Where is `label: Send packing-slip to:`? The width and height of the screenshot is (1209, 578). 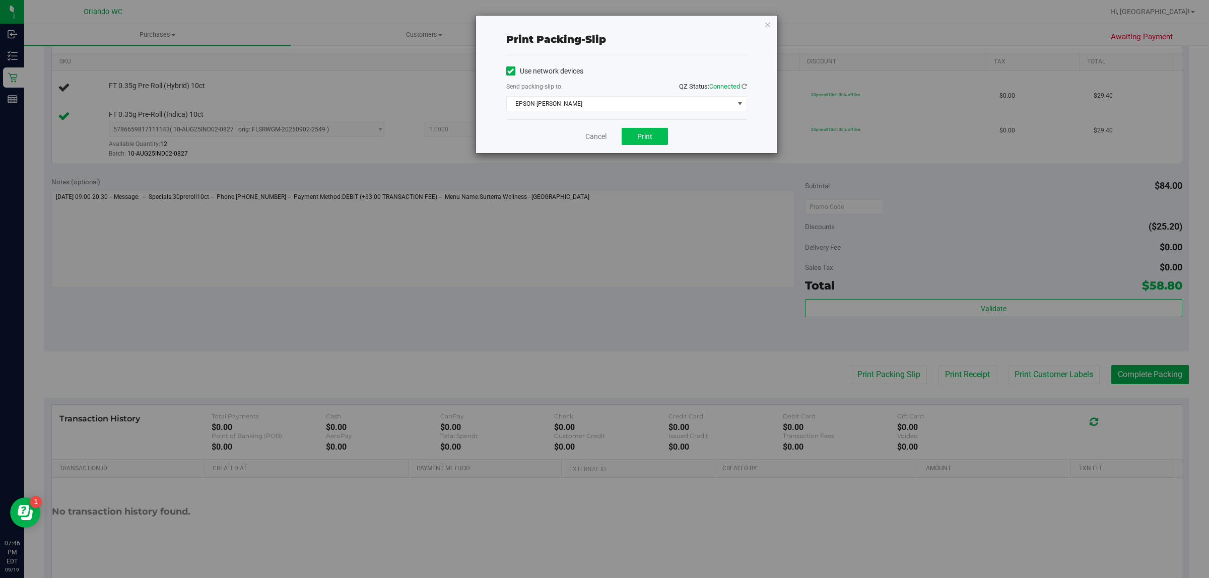
label: Send packing-slip to: is located at coordinates (534, 87).